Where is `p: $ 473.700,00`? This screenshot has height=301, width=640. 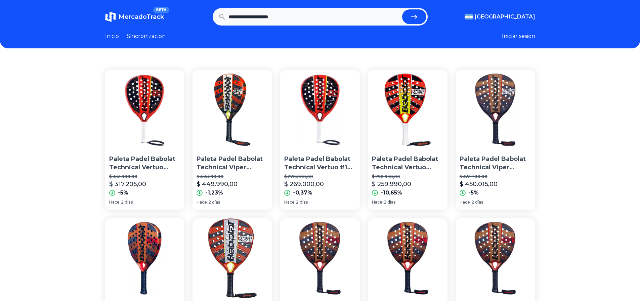
p: $ 473.700,00 is located at coordinates (495, 177).